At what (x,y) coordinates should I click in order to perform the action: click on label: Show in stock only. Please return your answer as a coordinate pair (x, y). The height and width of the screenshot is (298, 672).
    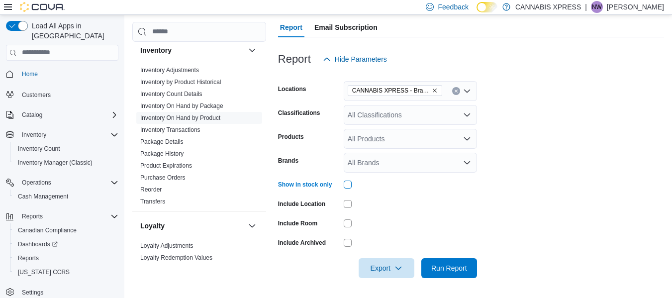
    Looking at the image, I should click on (305, 184).